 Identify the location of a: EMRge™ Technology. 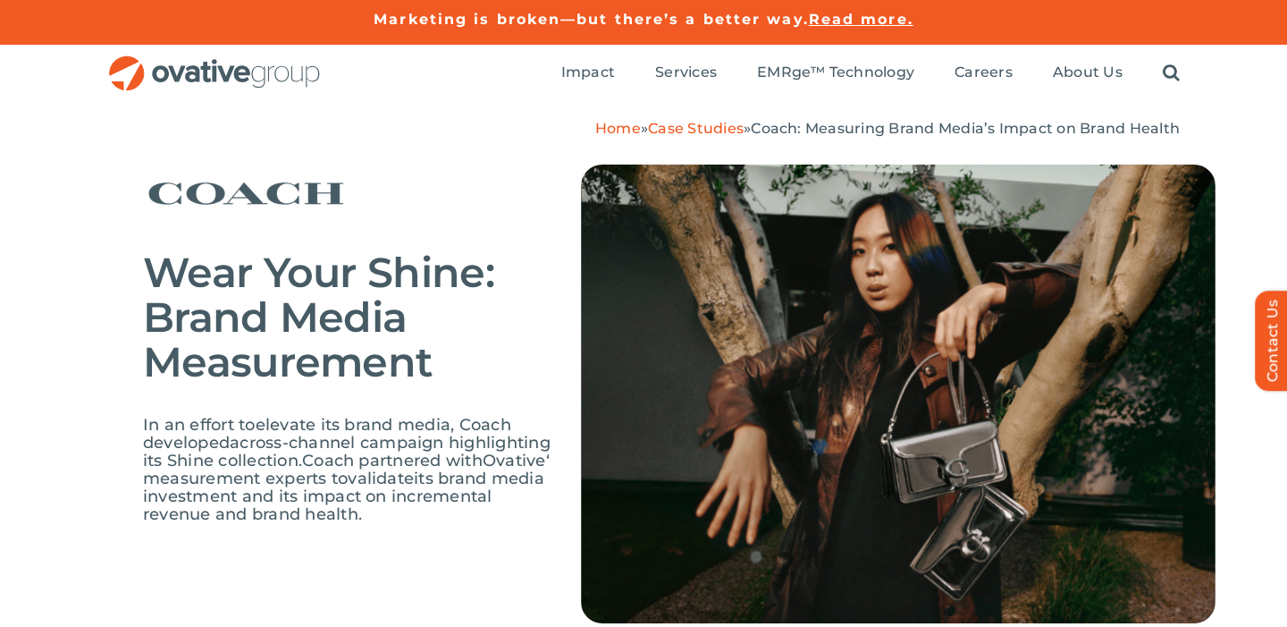
(836, 73).